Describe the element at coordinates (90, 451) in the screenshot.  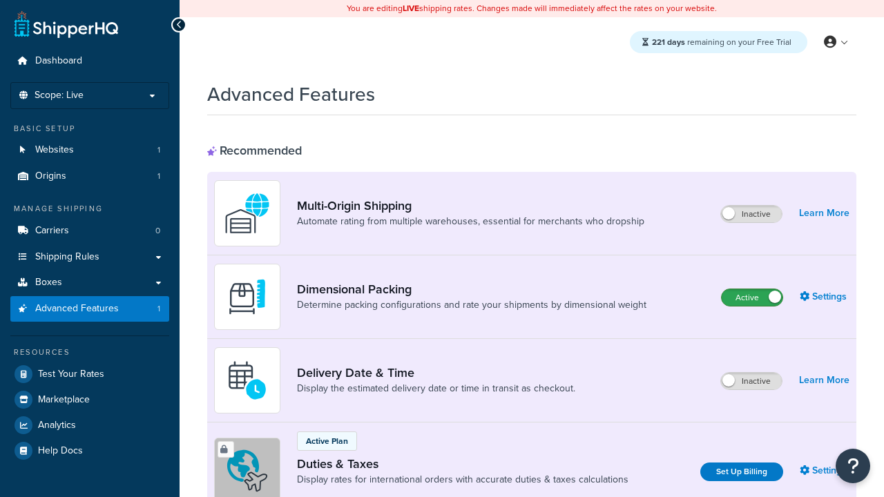
I see `a: Help Docs` at that location.